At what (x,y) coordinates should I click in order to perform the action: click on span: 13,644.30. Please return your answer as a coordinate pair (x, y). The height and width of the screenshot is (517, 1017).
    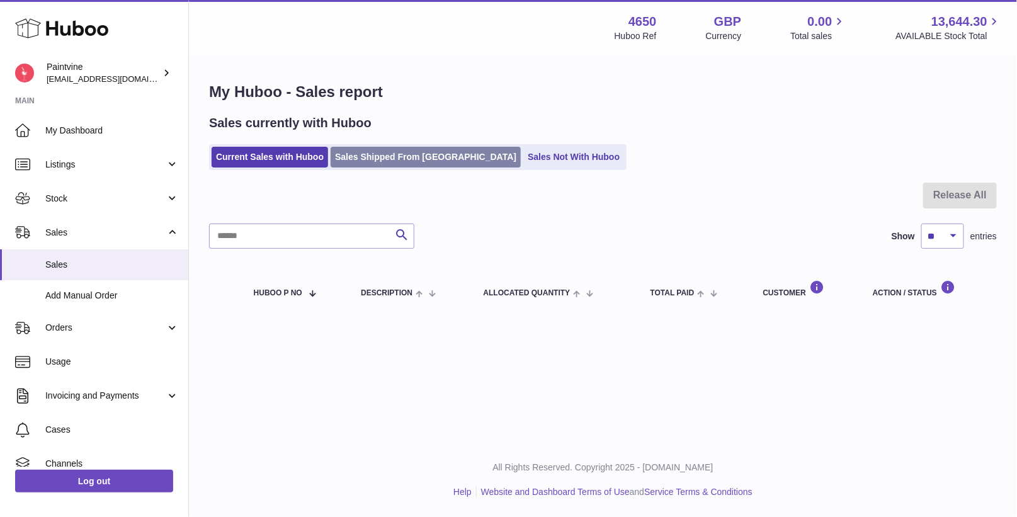
    Looking at the image, I should click on (959, 21).